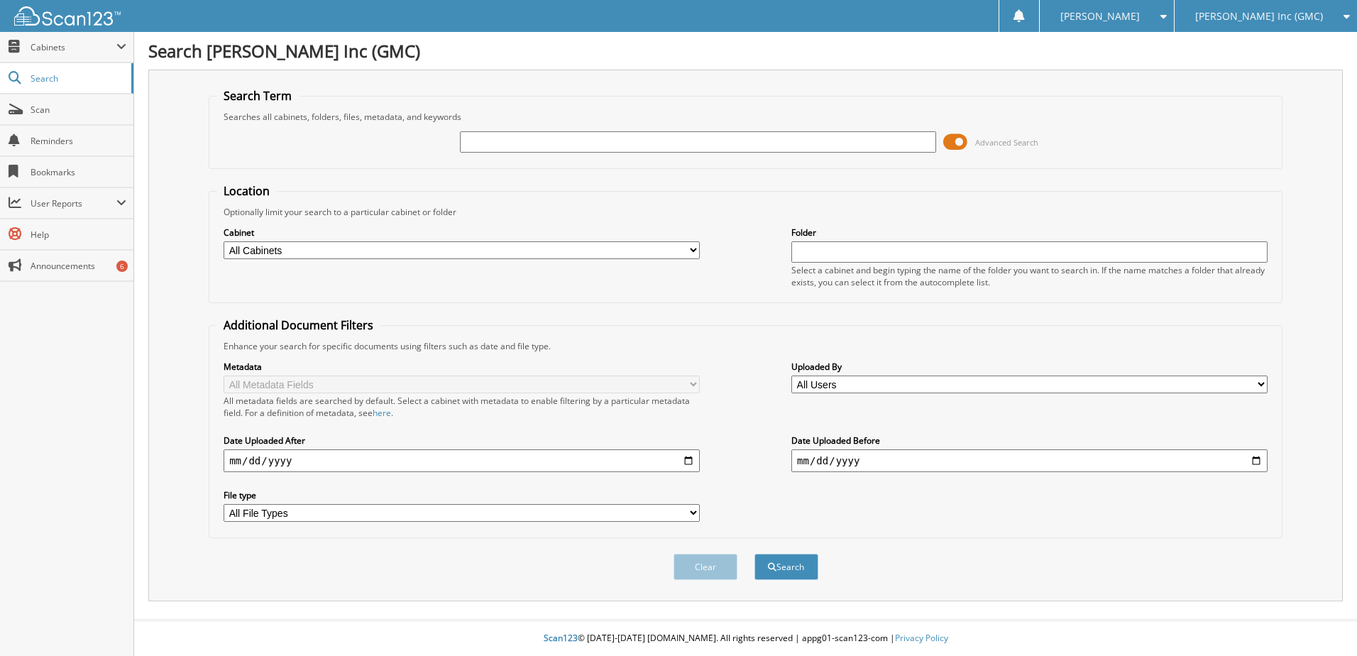 This screenshot has width=1357, height=656. I want to click on span: Bookmarks, so click(78, 172).